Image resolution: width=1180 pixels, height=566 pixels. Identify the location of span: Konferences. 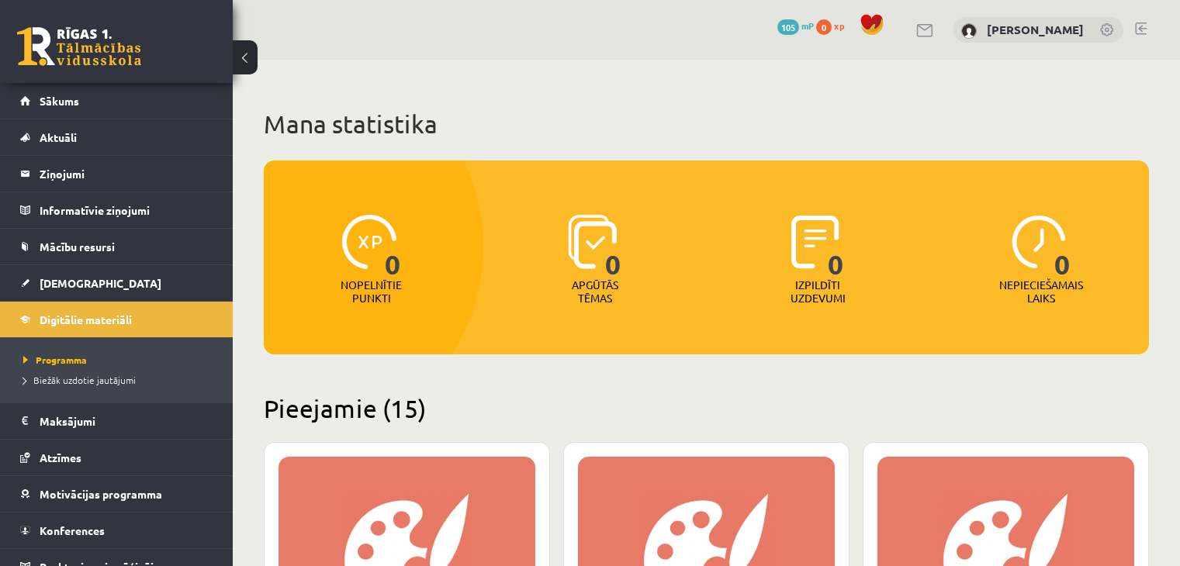
(72, 530).